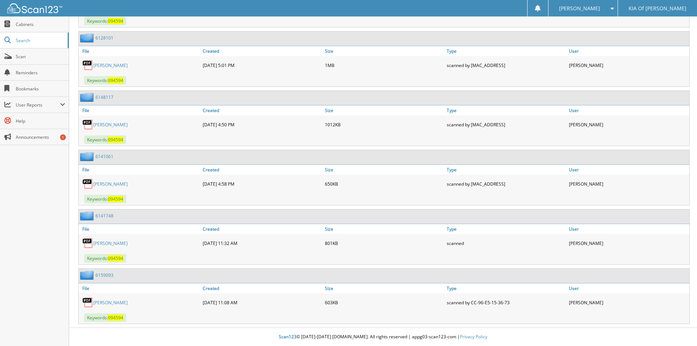 This screenshot has height=346, width=697. Describe the element at coordinates (384, 184) in the screenshot. I see `div: 650KB` at that location.